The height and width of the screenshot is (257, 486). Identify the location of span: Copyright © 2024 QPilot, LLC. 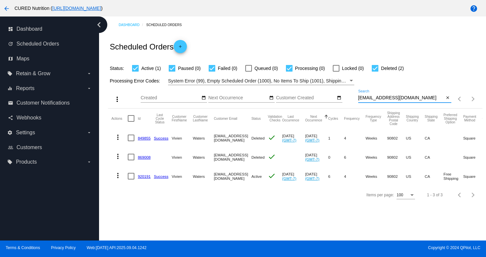
(365, 248).